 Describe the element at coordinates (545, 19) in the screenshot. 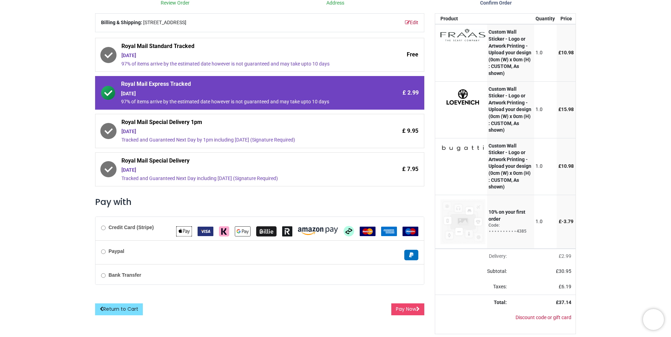

I see `th: Quantity` at that location.